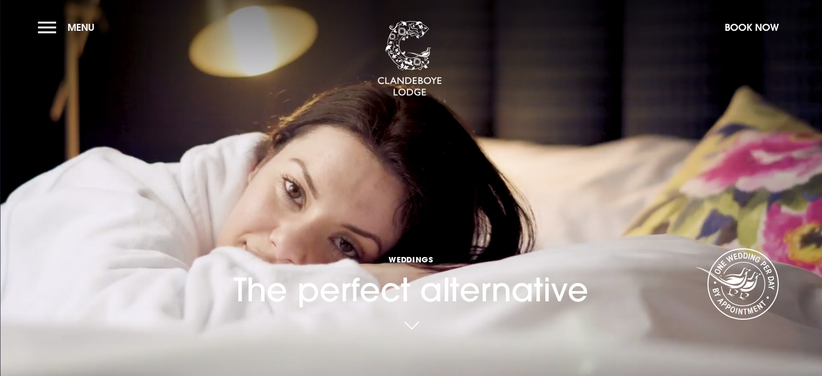 The height and width of the screenshot is (376, 822). Describe the element at coordinates (411, 259) in the screenshot. I see `span: Weddings` at that location.